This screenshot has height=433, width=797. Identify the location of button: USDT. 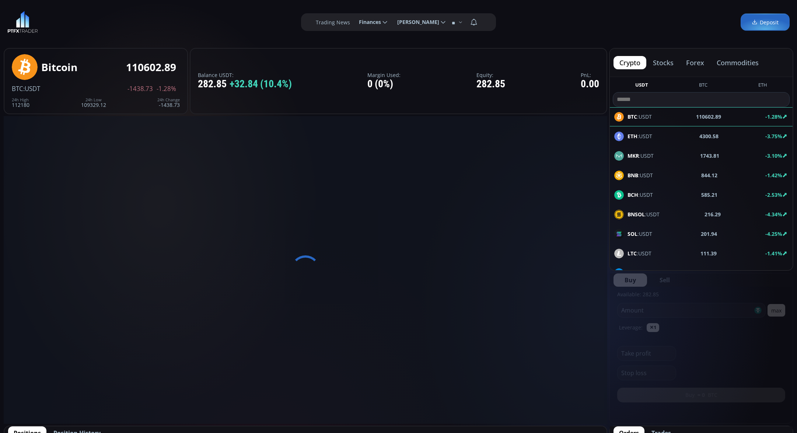
(642, 86).